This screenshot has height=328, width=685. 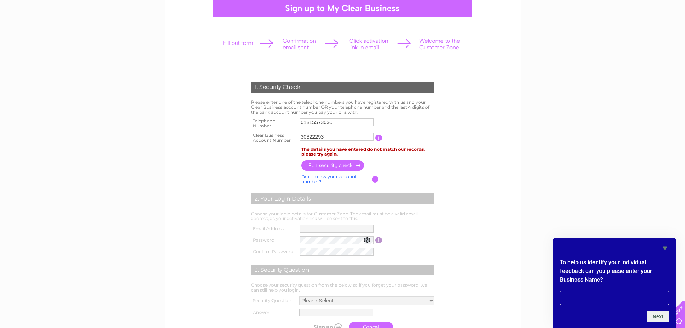 I want to click on a: 0333 014 3131, so click(x=574, y=8).